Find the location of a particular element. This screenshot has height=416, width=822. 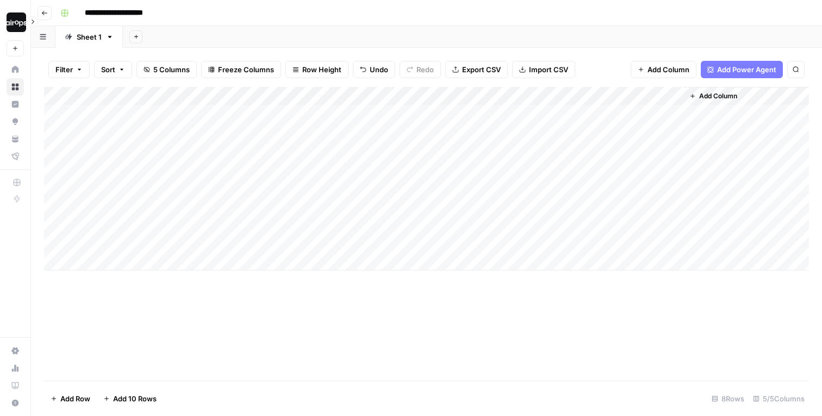

div: 8 Rows is located at coordinates (728, 399).